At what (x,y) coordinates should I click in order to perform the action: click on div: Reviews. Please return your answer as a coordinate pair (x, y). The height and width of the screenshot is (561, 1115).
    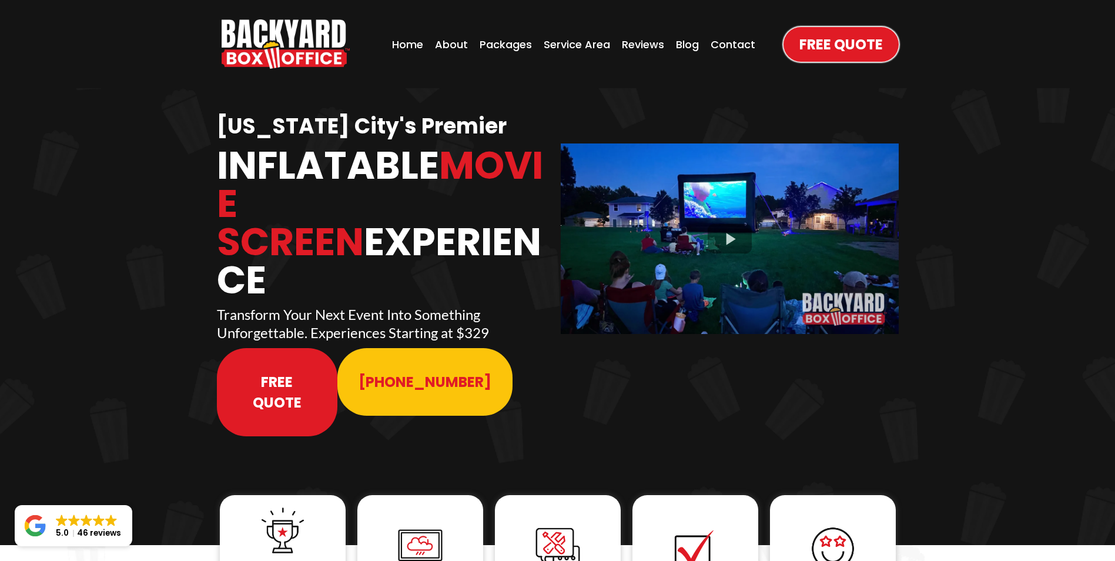
    Looking at the image, I should click on (643, 44).